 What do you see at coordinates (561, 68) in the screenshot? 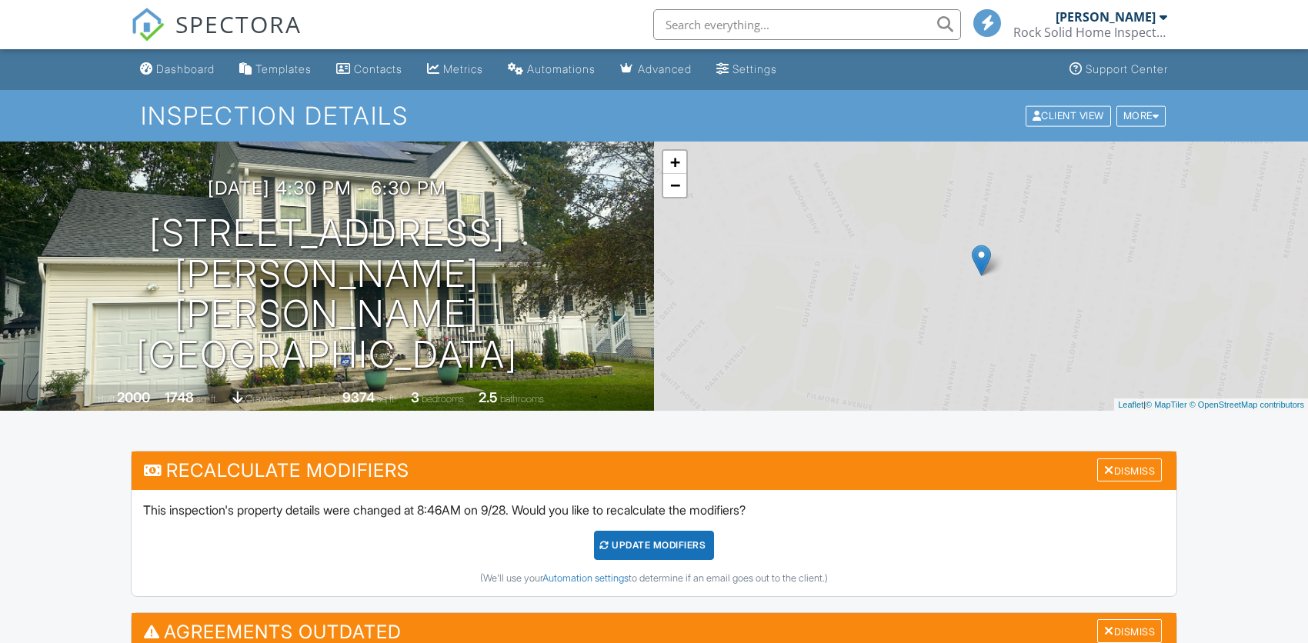
I see `div: Automations` at bounding box center [561, 68].